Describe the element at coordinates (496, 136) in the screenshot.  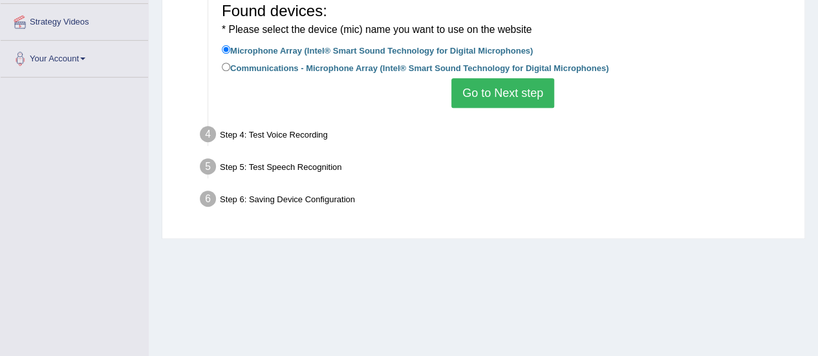
I see `div: Step 4: Test Voice Recording` at that location.